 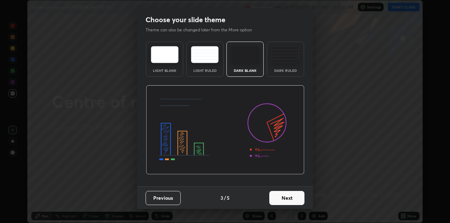 I want to click on img: lightRuledTheme.5fabf969.svg, so click(x=205, y=54).